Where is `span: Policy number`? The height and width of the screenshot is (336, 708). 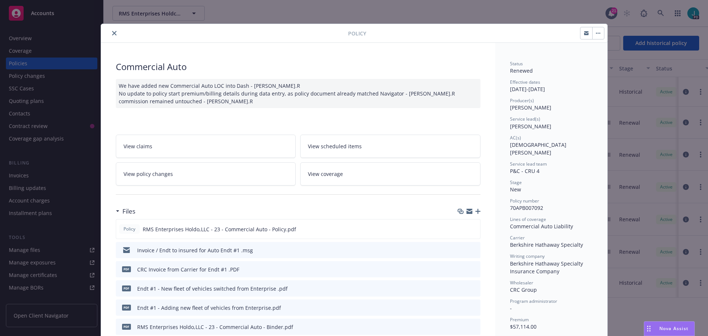
span: Policy number is located at coordinates (524, 201).